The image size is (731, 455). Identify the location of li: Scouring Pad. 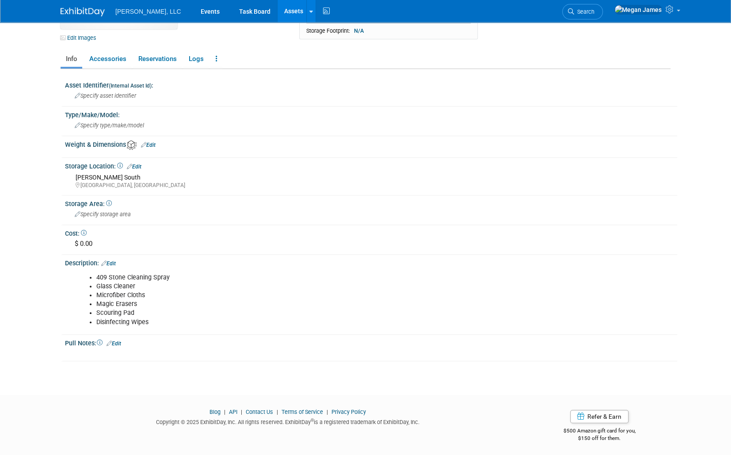
(326, 313).